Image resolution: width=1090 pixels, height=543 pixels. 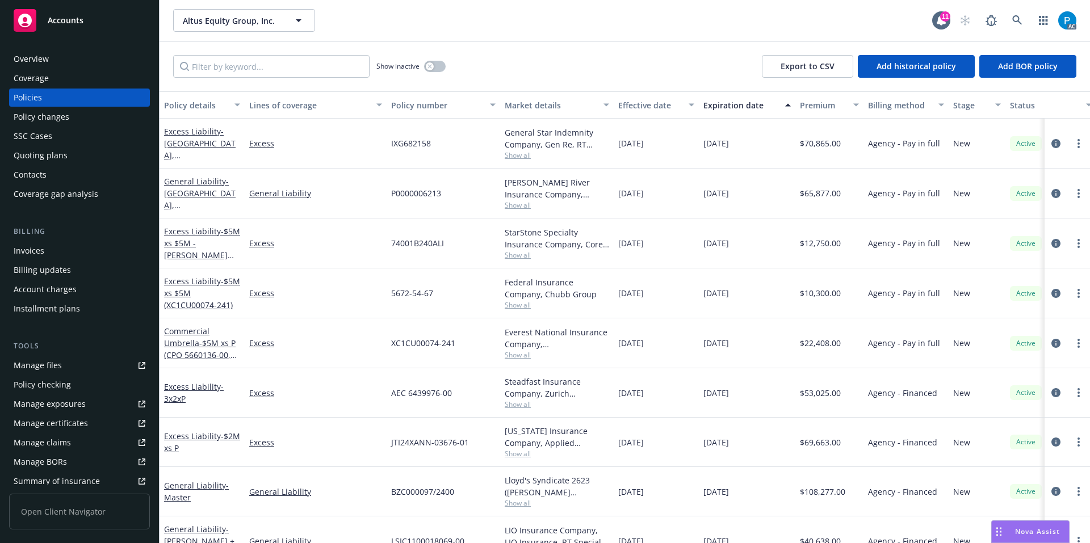 What do you see at coordinates (79, 175) in the screenshot?
I see `a: Contacts` at bounding box center [79, 175].